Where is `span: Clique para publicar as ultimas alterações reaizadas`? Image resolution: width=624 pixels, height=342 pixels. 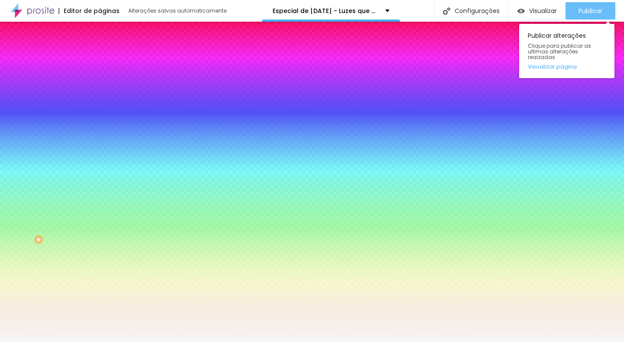 span: Clique para publicar as ultimas alterações reaizadas is located at coordinates (567, 52).